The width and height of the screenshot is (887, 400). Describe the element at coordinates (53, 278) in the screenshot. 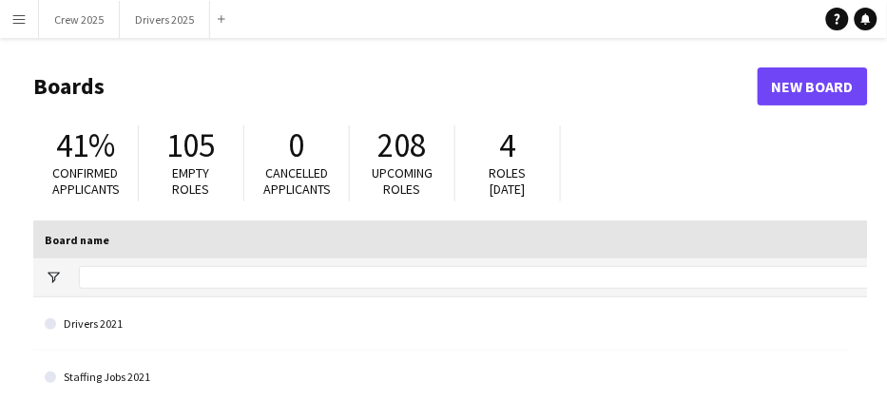

I see `button: Open Filter Menu` at that location.